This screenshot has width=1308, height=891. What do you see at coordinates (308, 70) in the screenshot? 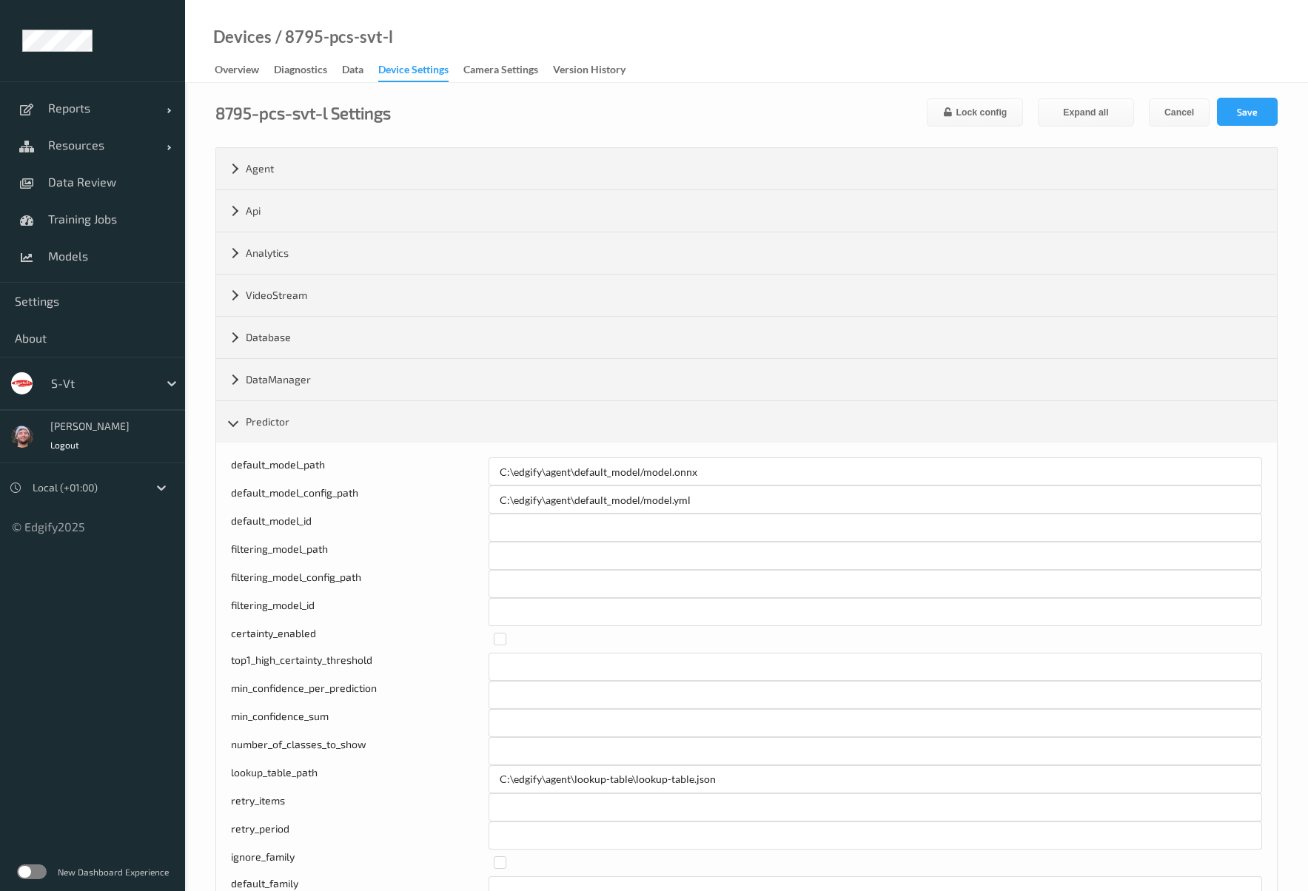
I see `a: Diagnostics` at bounding box center [308, 70].